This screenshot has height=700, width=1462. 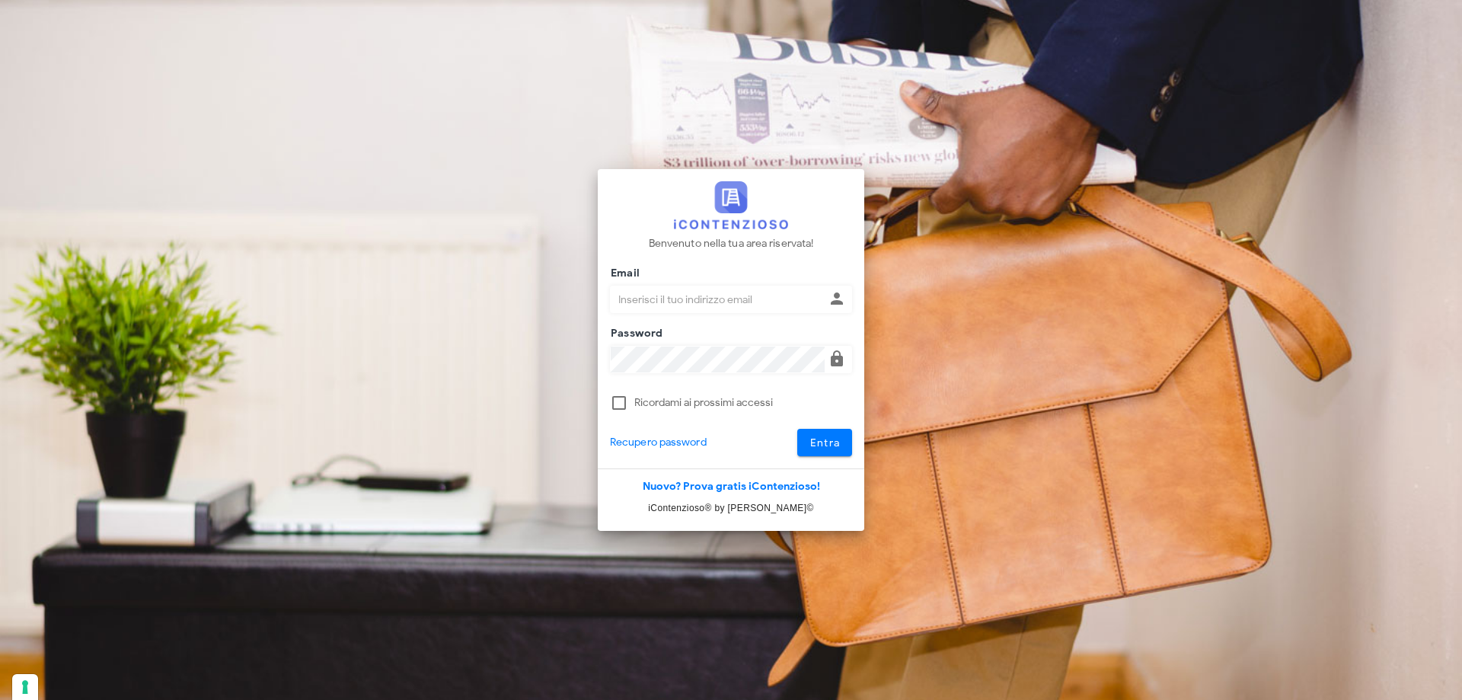 What do you see at coordinates (623, 273) in the screenshot?
I see `label: Email` at bounding box center [623, 273].